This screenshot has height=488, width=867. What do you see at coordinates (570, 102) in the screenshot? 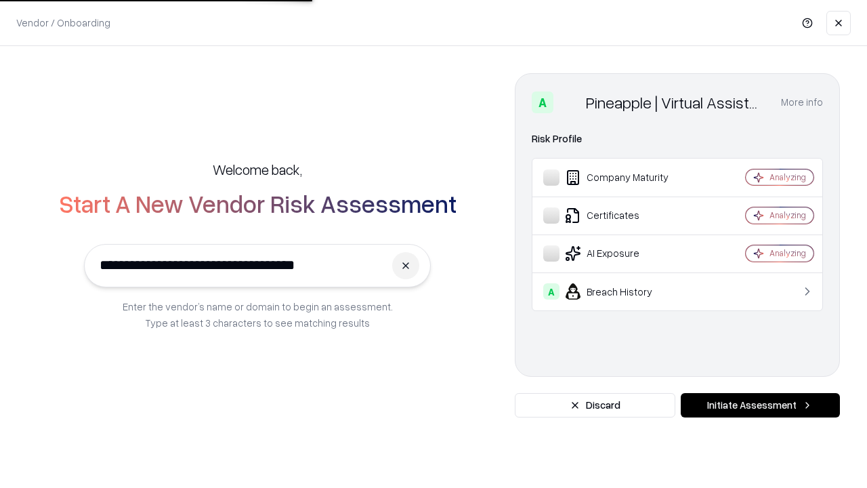
I see `img: Pineapple | Virtual Assistant Agency` at bounding box center [570, 102].